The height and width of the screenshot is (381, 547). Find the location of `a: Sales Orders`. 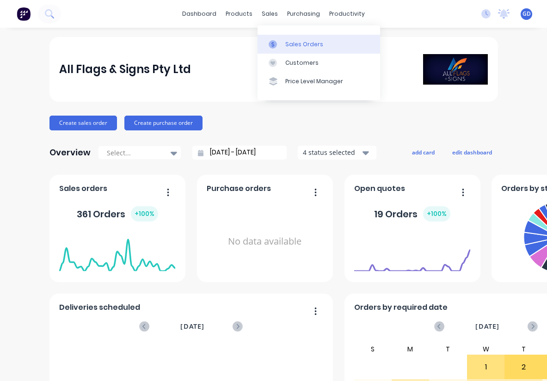

a: Sales Orders is located at coordinates (318, 44).